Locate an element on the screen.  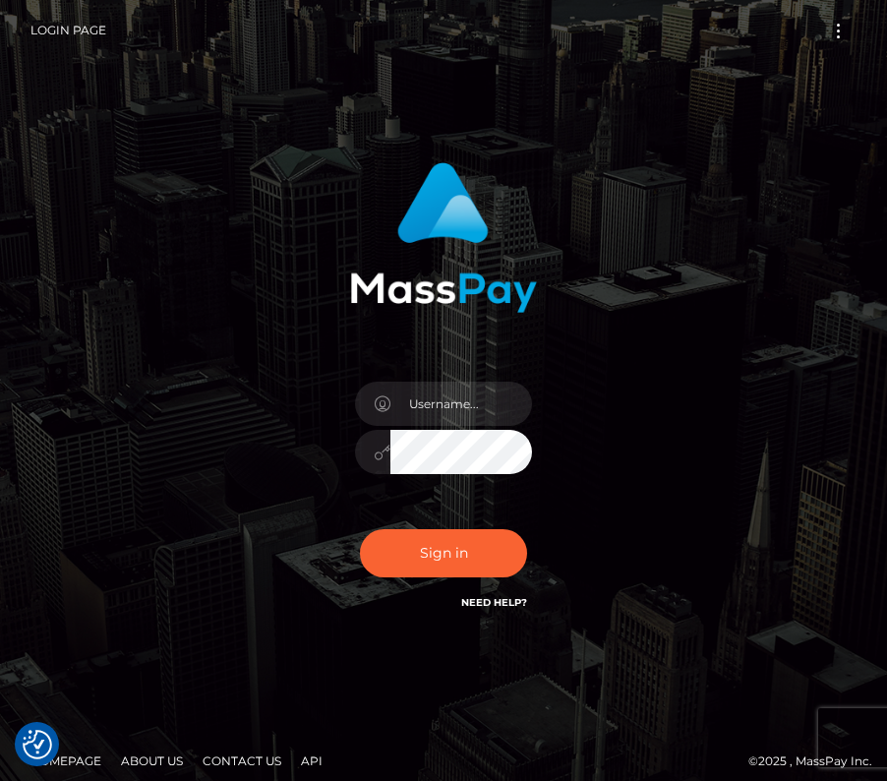
a: Login Page is located at coordinates (68, 30).